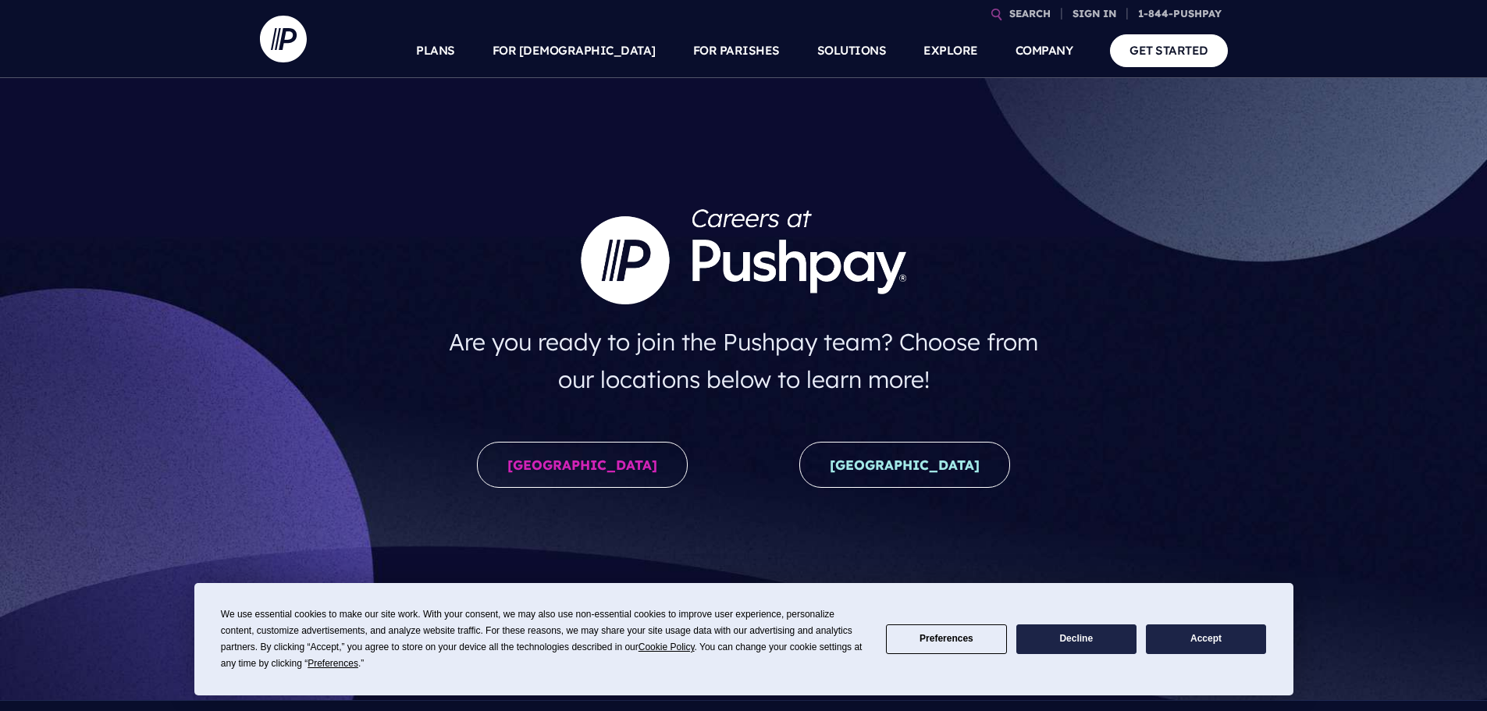  Describe the element at coordinates (736, 51) in the screenshot. I see `a: FOR PARISHES` at that location.